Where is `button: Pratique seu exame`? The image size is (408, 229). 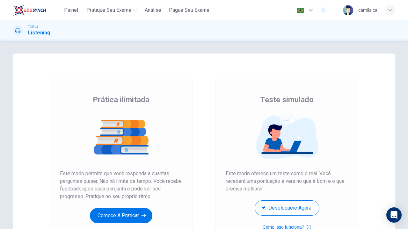 button: Pratique seu exame is located at coordinates (112, 10).